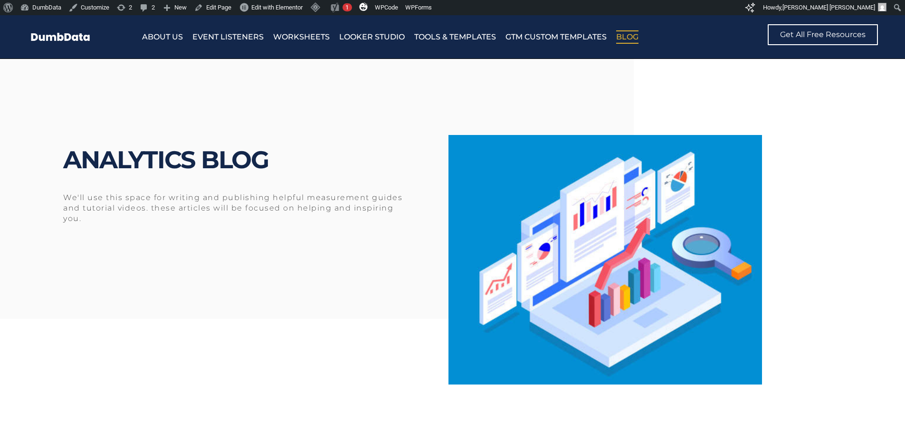  I want to click on span: 1, so click(347, 7).